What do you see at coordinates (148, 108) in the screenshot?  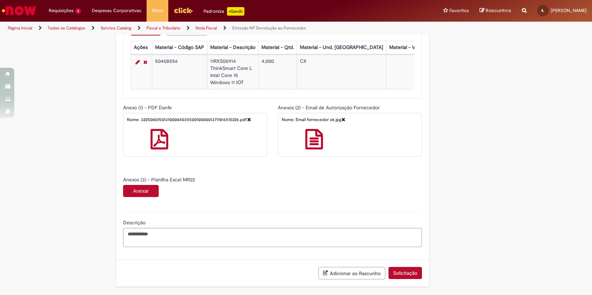 I see `span: Anexo (1) - PDF Danfe` at bounding box center [148, 108].